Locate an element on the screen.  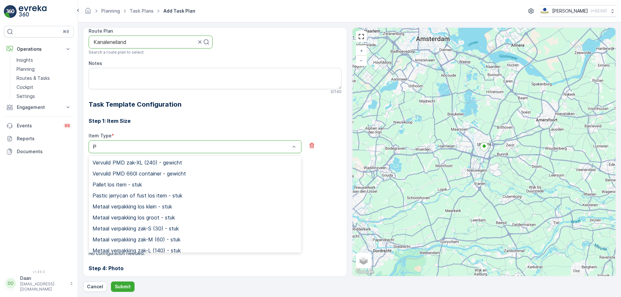
label: Item Type is located at coordinates (100, 136).